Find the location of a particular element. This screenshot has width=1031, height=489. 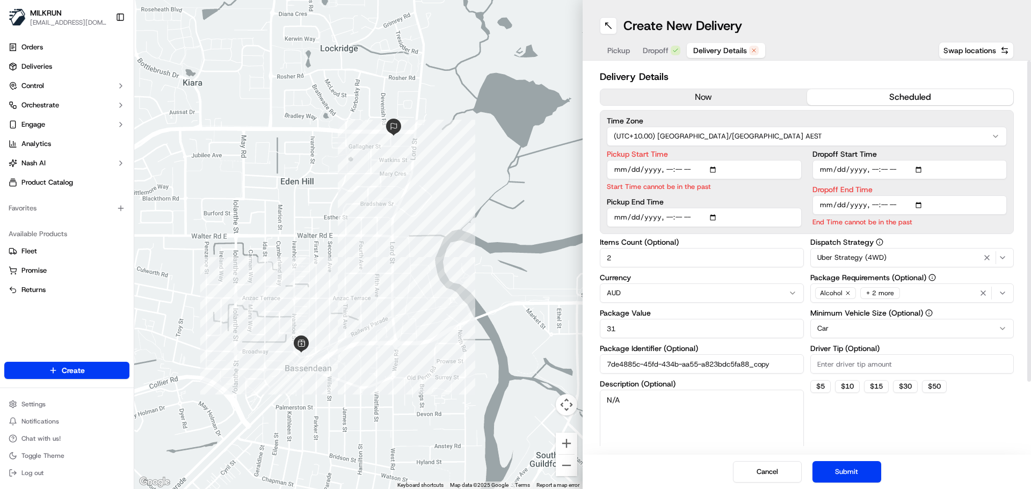

h2: Delivery Details is located at coordinates (807, 77).